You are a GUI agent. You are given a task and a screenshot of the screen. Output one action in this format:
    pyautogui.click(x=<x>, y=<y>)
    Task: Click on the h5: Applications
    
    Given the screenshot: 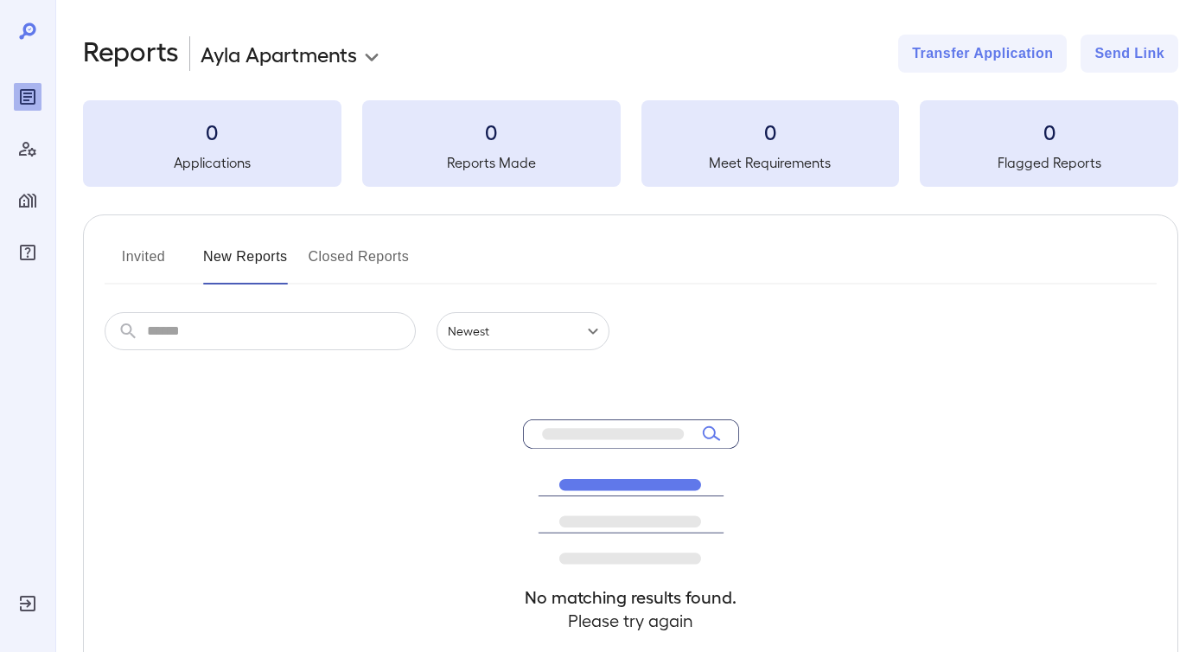 What is the action you would take?
    pyautogui.click(x=212, y=163)
    